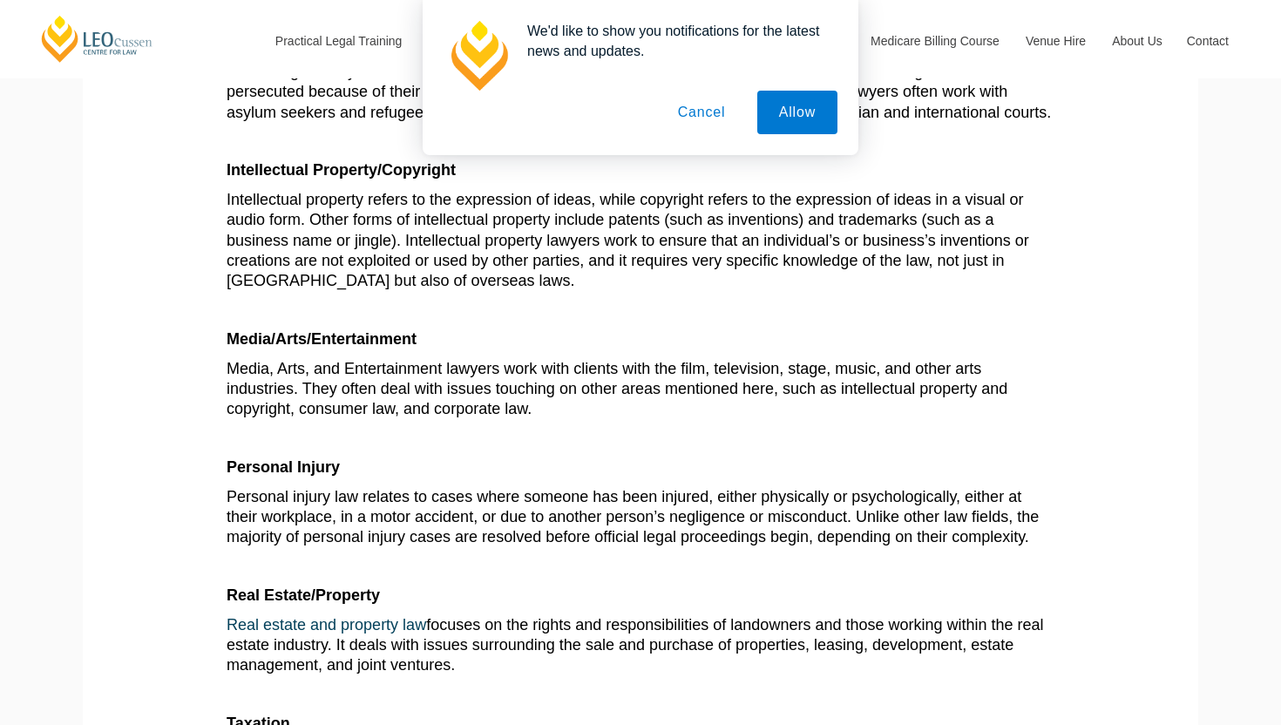 This screenshot has height=725, width=1281. I want to click on button: Allow, so click(797, 112).